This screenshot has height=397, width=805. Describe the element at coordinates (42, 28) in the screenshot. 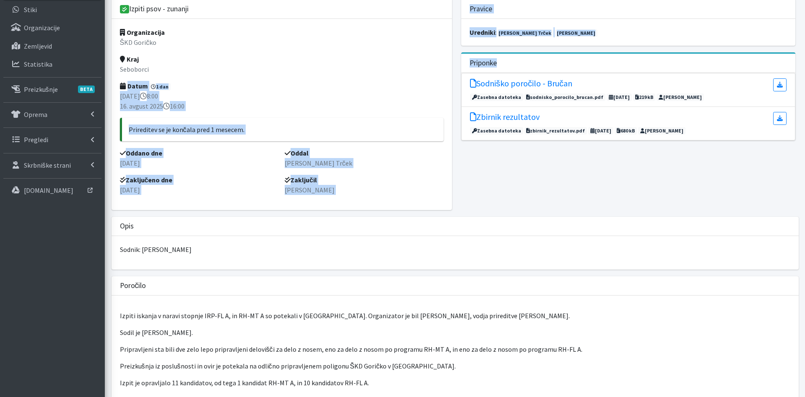

I see `p: Organizacije` at that location.